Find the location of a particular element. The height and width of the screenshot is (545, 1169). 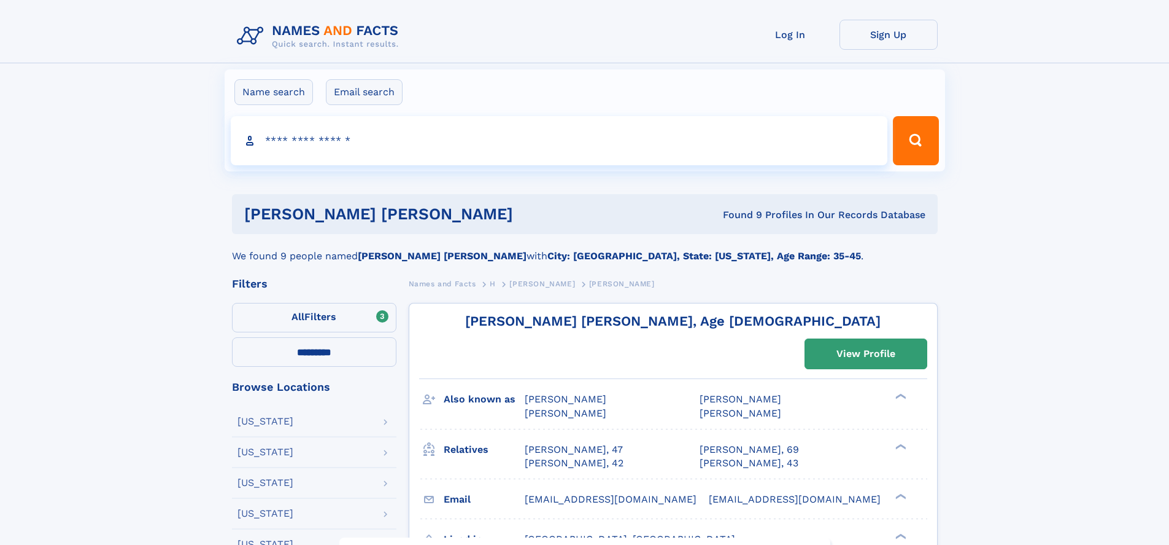

label: Filters is located at coordinates (314, 317).